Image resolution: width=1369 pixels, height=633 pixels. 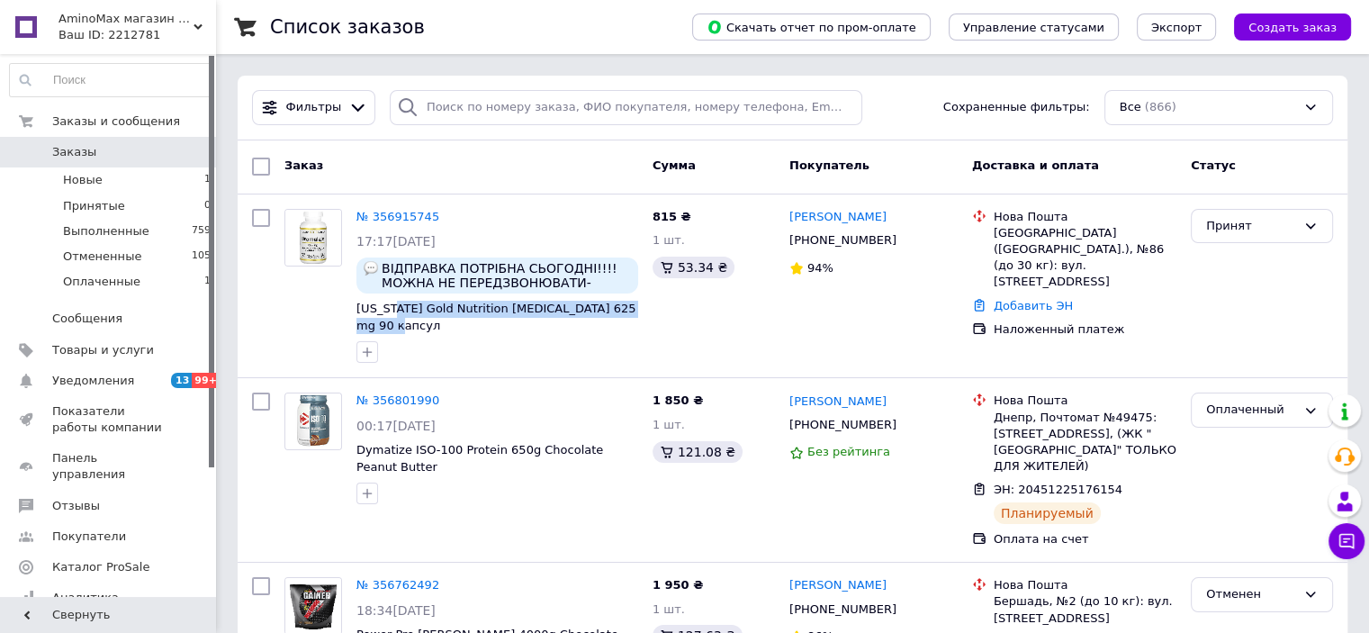 I want to click on span: Фильтры, so click(x=314, y=107).